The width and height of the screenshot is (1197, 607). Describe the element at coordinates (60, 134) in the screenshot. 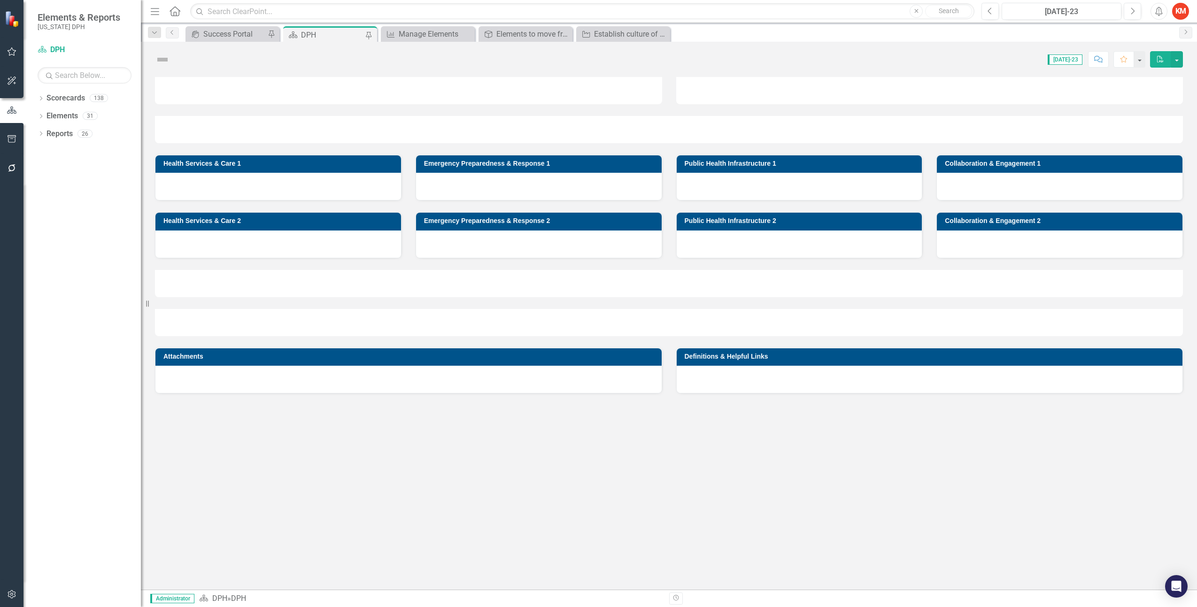

I see `a: Reports` at that location.